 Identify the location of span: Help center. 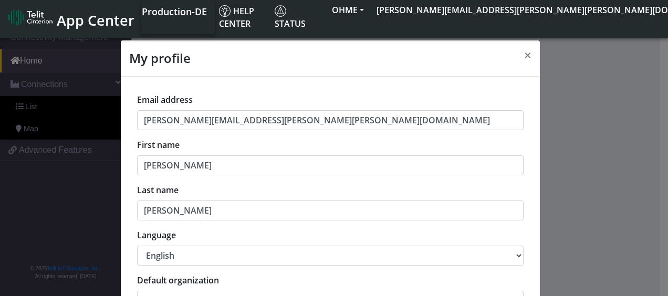
(236, 17).